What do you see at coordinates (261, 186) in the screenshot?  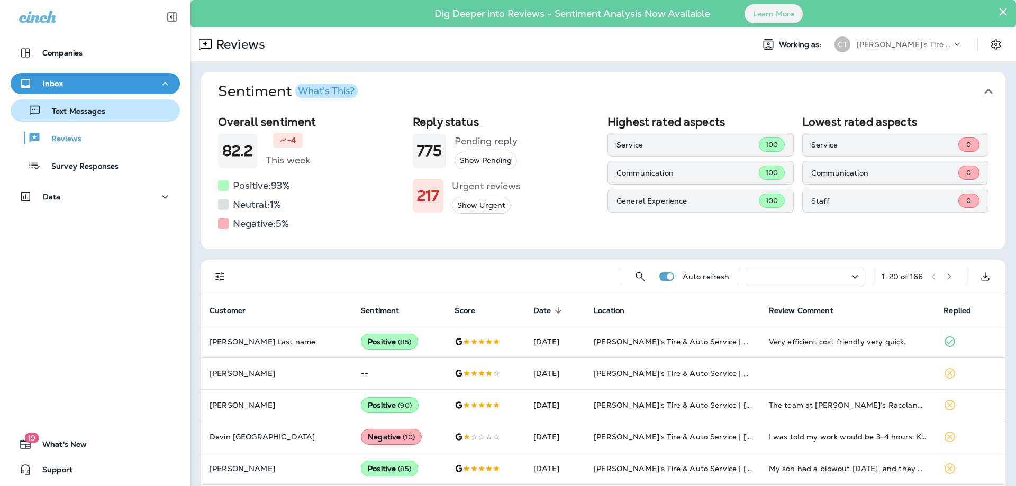 I see `h5: Positive: 93 %` at bounding box center [261, 186].